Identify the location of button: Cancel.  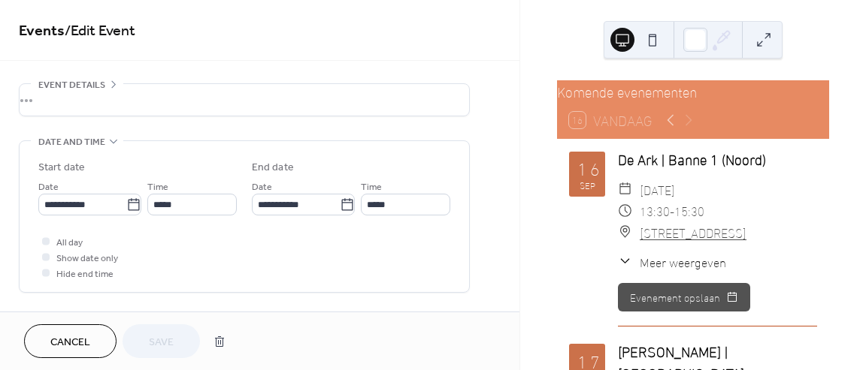
(70, 341).